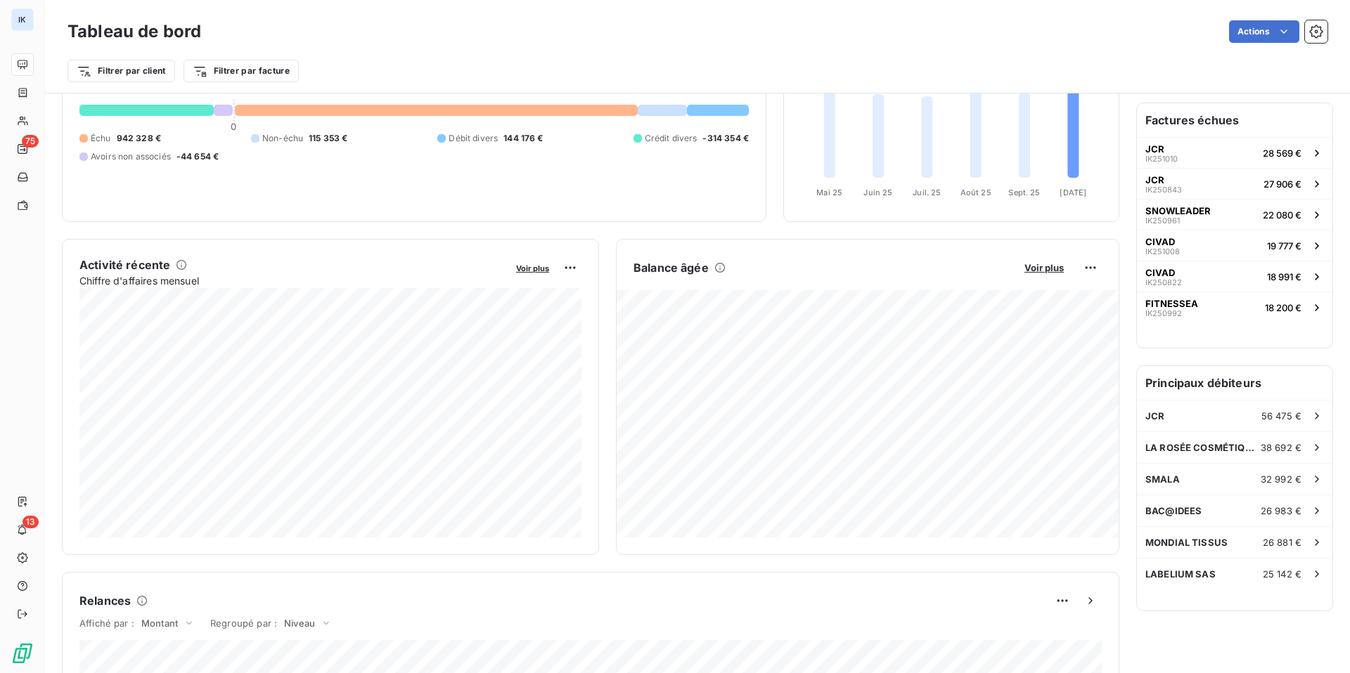 The height and width of the screenshot is (673, 1350). Describe the element at coordinates (976, 193) in the screenshot. I see `tspan: Août 25` at that location.